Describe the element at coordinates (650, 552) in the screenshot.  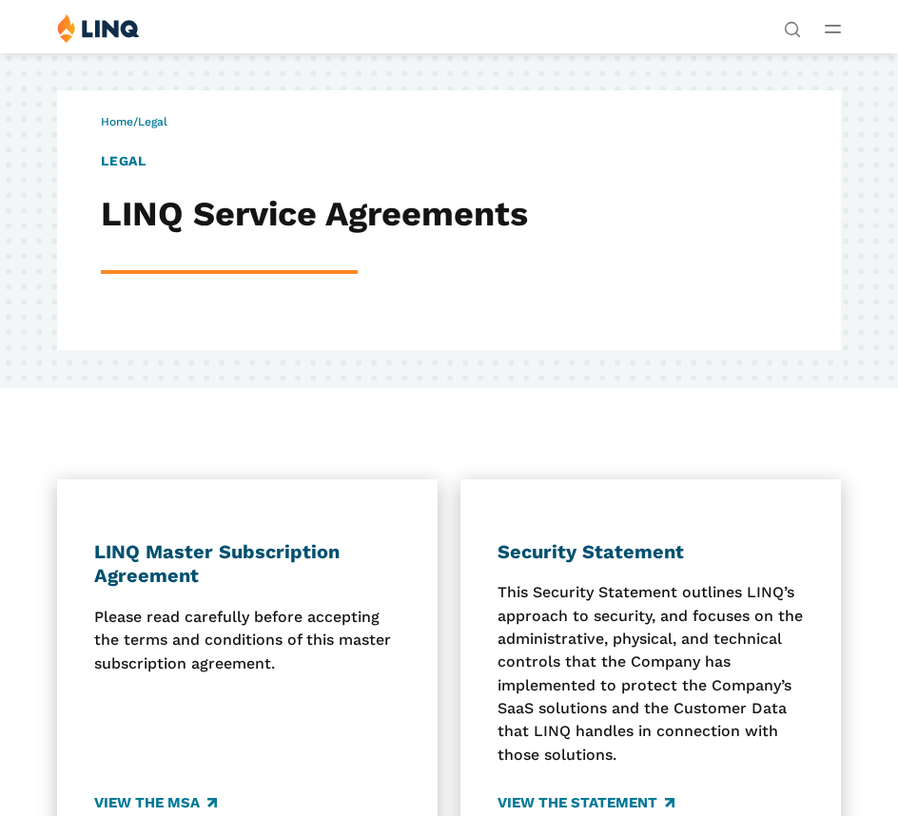
I see `h3: Security Statement` at that location.